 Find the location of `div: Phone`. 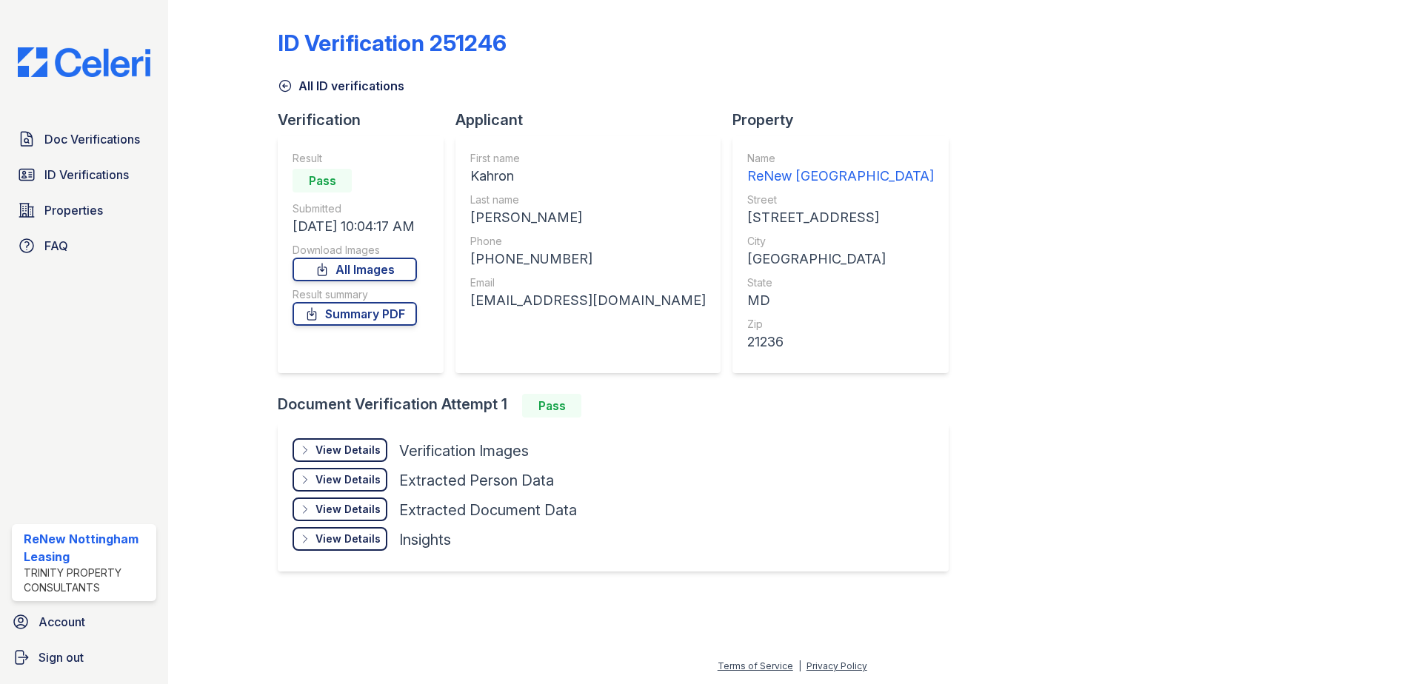

div: Phone is located at coordinates (588, 241).